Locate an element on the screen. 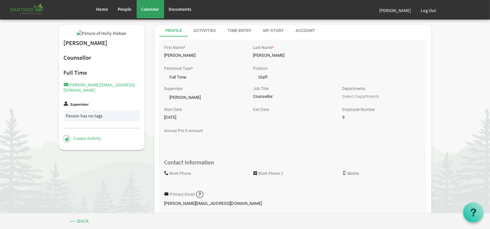 The image size is (490, 229). img: question-sm.png is located at coordinates (200, 195).